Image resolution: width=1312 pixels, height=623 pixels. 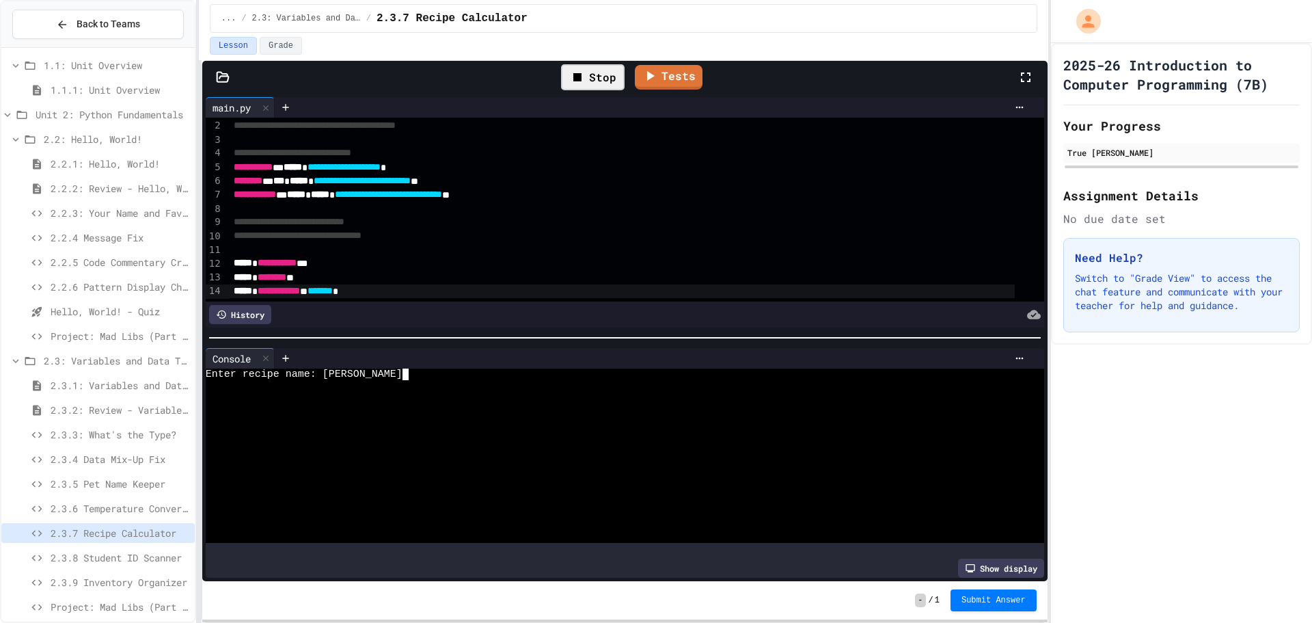 What do you see at coordinates (214, 167) in the screenshot?
I see `div: 5` at bounding box center [214, 167].